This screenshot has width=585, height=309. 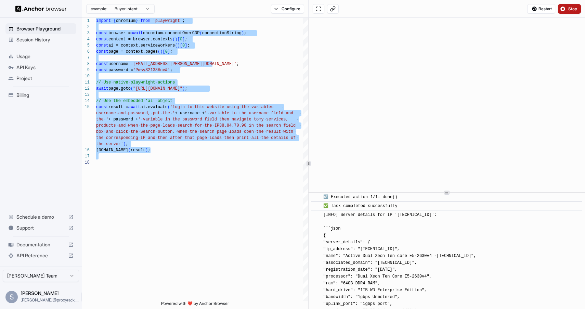 What do you see at coordinates (195, 305) in the screenshot?
I see `span: Powered with ❤️ by Anchor Browser` at bounding box center [195, 305].